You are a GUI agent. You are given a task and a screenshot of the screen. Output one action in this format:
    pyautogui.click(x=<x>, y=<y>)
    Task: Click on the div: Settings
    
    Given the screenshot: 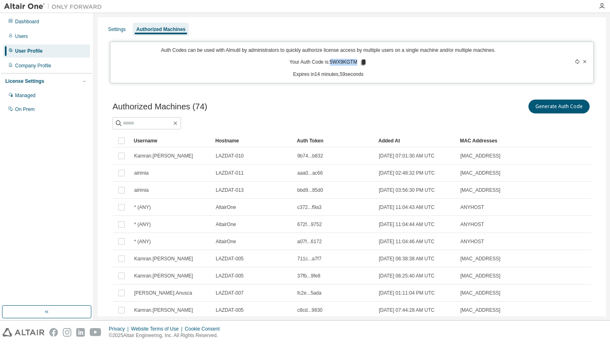 What is the action you would take?
    pyautogui.click(x=117, y=29)
    